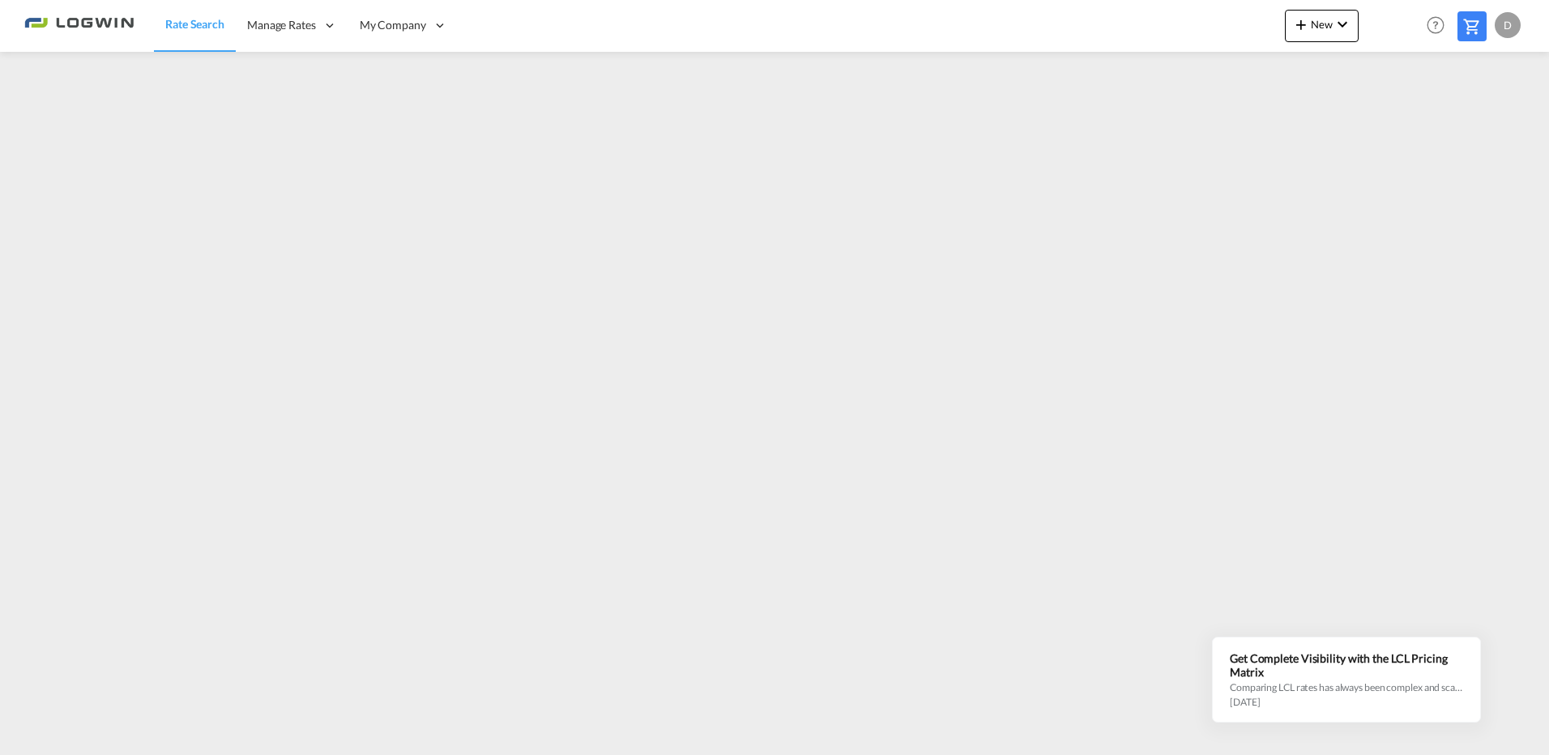  I want to click on md-icon: icon-plus 400-fg, so click(1301, 24).